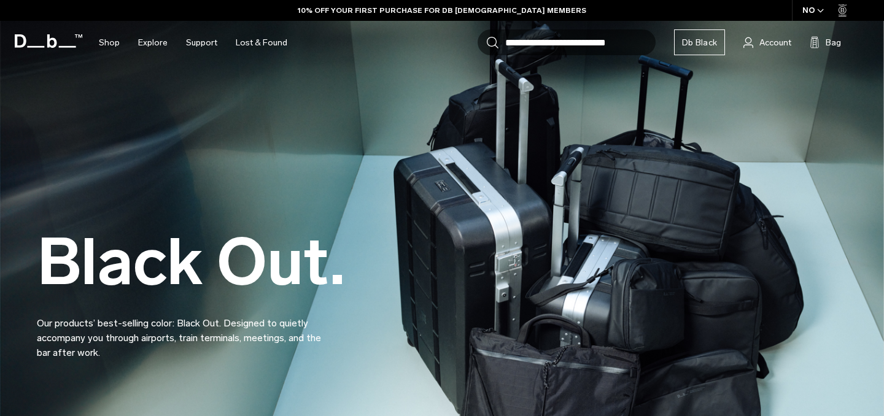 This screenshot has width=884, height=416. Describe the element at coordinates (767, 42) in the screenshot. I see `a: Account` at that location.